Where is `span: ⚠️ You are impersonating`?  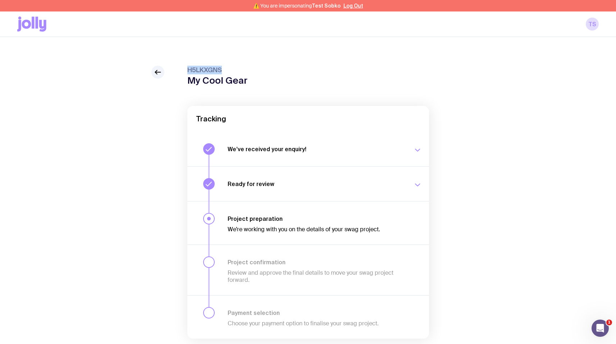 span: ⚠️ You are impersonating is located at coordinates (296, 6).